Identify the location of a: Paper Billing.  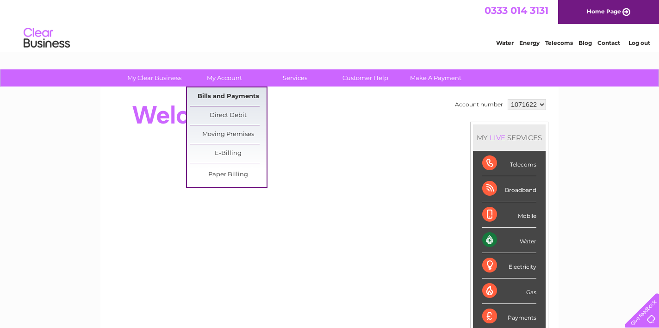
(228, 175).